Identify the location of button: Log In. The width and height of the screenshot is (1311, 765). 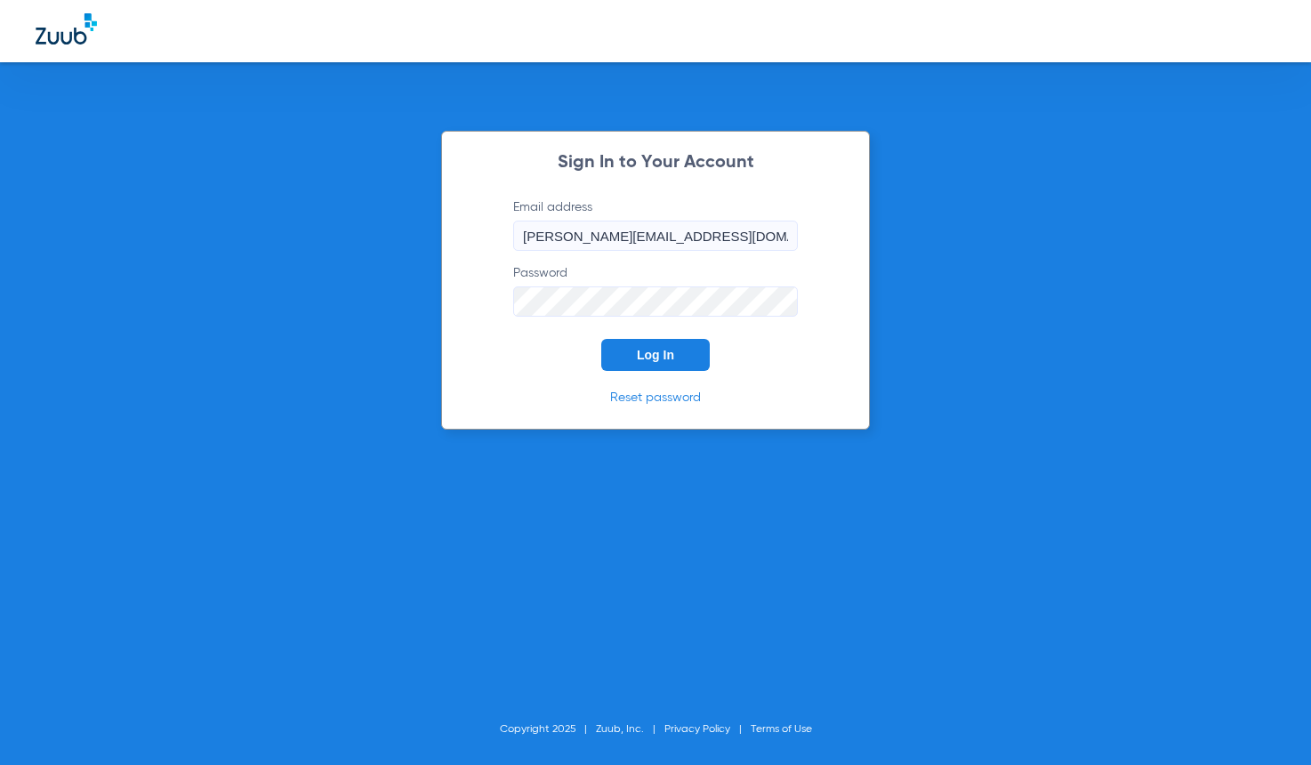
(656, 355).